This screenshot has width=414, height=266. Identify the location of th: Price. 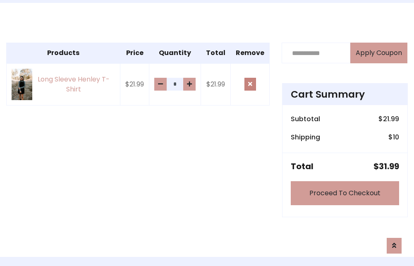
(135, 53).